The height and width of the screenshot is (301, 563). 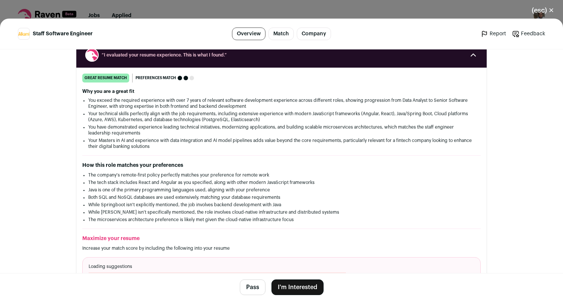 I want to click on h2: How this role matches your preferences, so click(x=281, y=166).